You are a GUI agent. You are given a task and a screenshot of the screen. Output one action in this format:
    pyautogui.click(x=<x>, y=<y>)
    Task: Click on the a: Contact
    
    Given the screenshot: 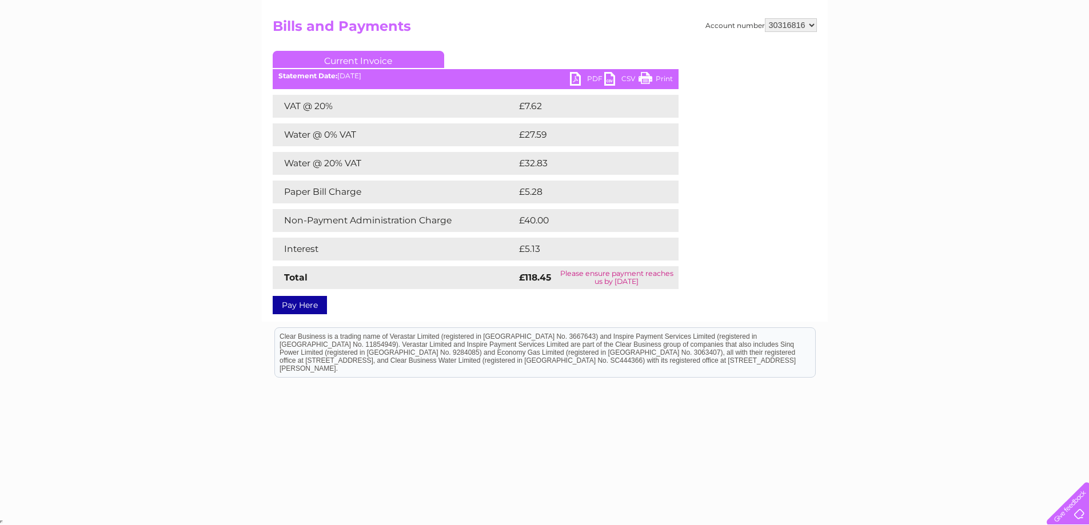 What is the action you would take?
    pyautogui.click(x=1027, y=53)
    